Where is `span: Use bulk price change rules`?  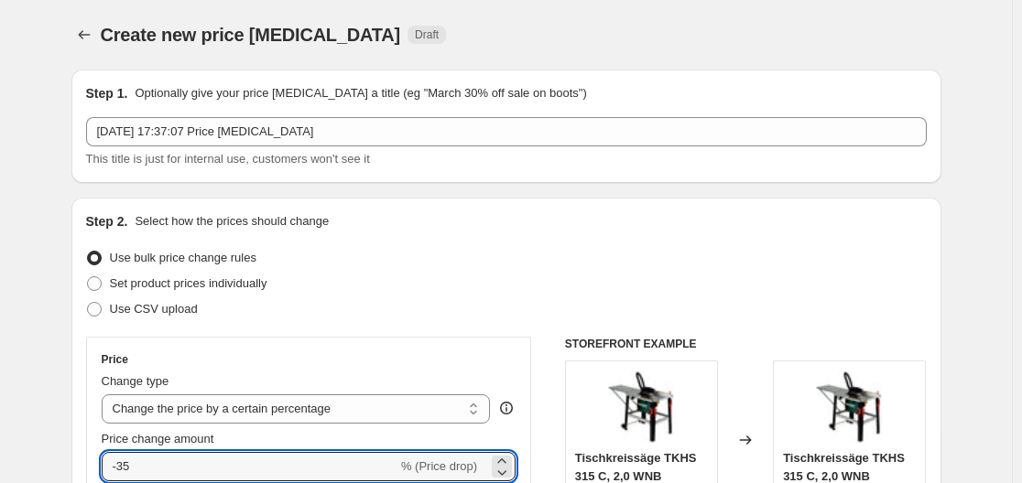
span: Use bulk price change rules is located at coordinates (183, 257).